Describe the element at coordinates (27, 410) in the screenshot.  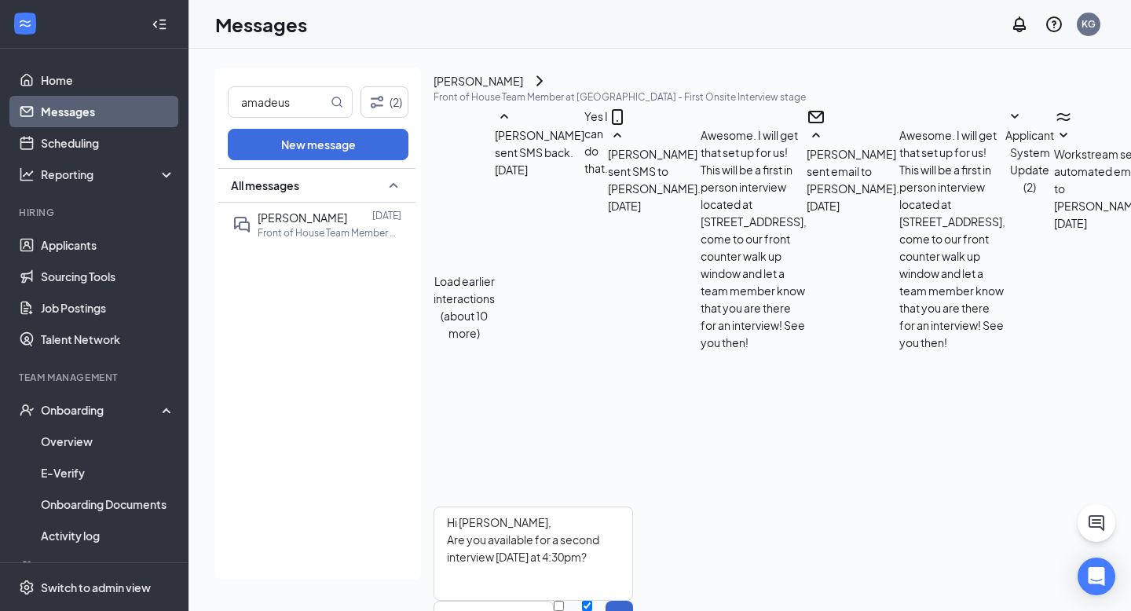
I see `svg: UserCheck` at that location.